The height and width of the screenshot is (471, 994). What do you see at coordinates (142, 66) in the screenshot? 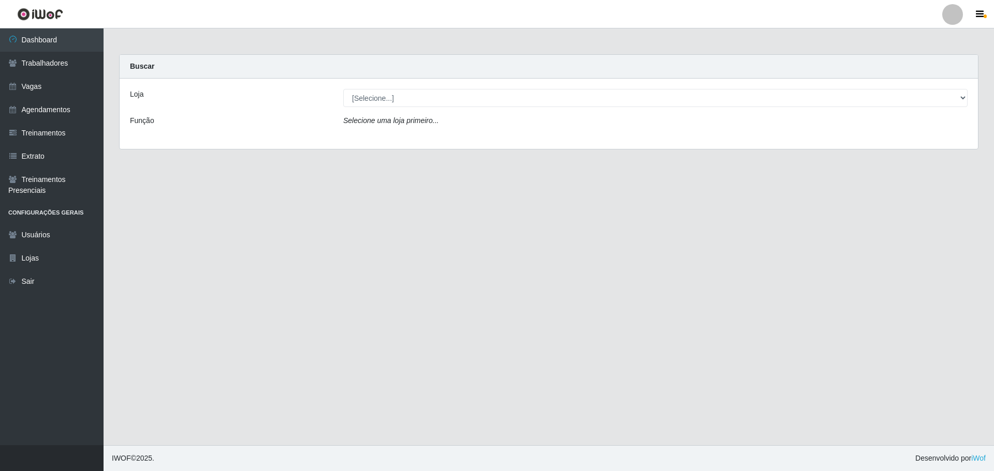
I see `strong: Buscar` at bounding box center [142, 66].